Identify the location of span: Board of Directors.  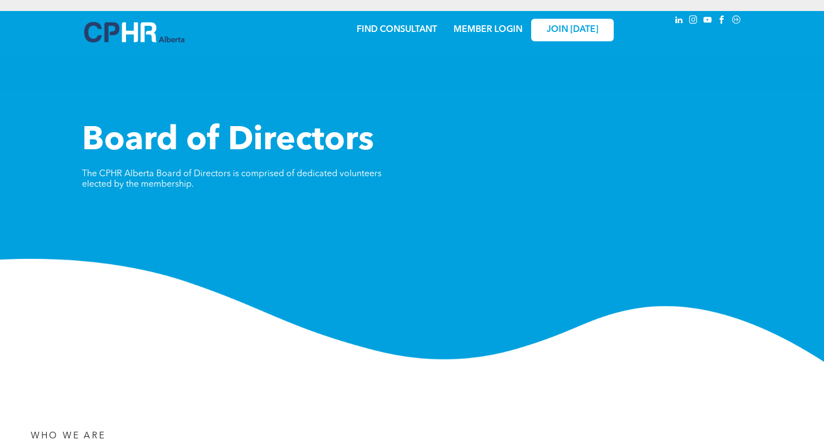
(228, 141).